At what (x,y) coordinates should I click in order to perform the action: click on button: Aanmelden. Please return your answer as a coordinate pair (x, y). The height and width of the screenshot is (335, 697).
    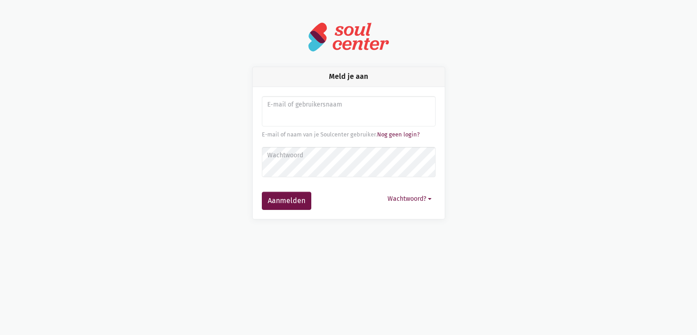
    Looking at the image, I should click on (286, 201).